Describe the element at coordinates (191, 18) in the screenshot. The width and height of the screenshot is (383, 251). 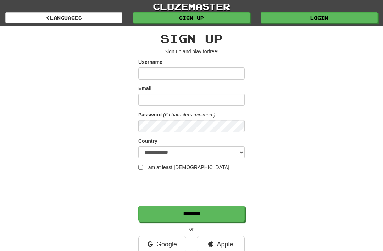
I see `a: Sign up` at that location.